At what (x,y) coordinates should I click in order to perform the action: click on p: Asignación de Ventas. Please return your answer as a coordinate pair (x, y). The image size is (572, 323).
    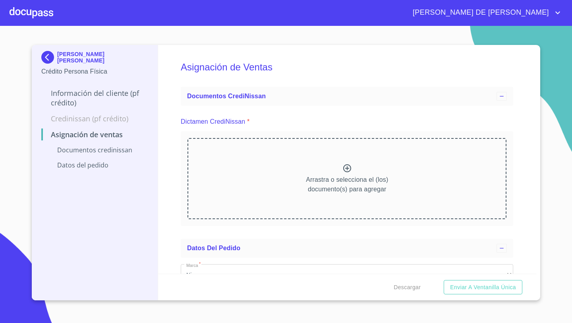
    Looking at the image, I should click on (95, 134).